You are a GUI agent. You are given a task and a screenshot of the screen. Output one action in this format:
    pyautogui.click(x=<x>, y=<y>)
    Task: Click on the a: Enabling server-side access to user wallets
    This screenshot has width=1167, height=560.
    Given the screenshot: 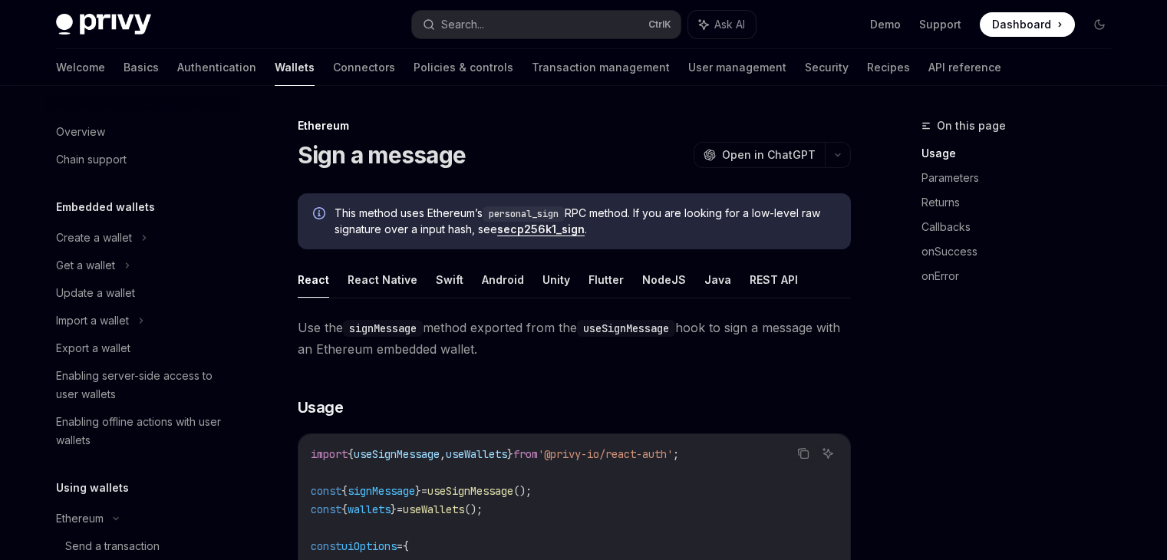 What is the action you would take?
    pyautogui.click(x=142, y=385)
    